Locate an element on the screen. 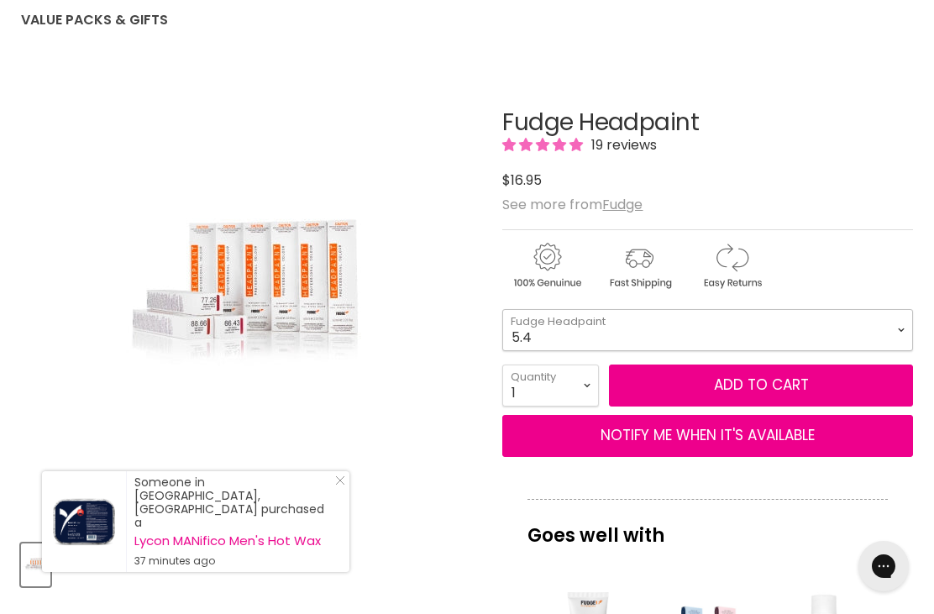  button: Gorgias live chat is located at coordinates (34, 31).